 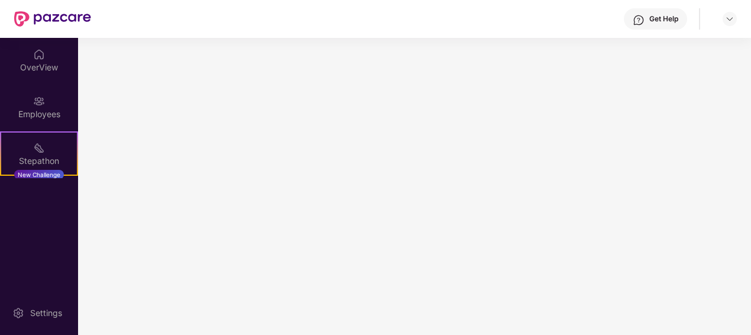 I want to click on img: svg+xml;base64,PHN2ZyBpZD0iSG9tZSIgeG1sbnM9Imh0dHA6Ly93d3cudzMub3JnLzIwMDAvc3ZnIiB3aWR0aD0iMjAiIG..., so click(x=39, y=54).